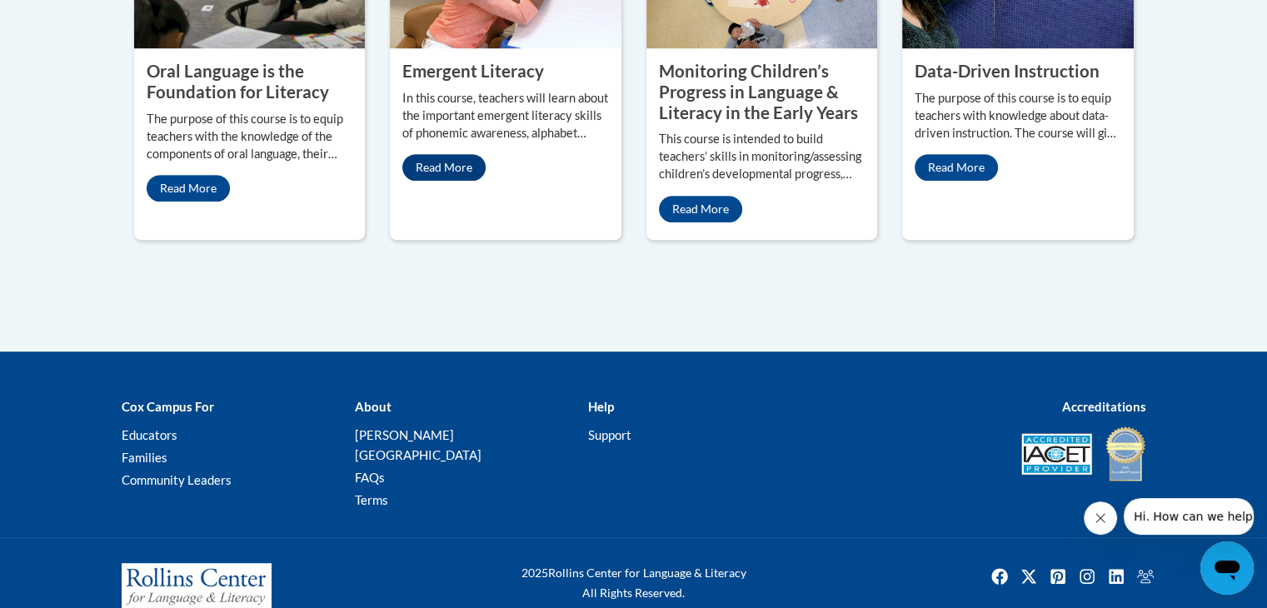 Image resolution: width=1267 pixels, height=608 pixels. What do you see at coordinates (1116, 576) in the screenshot?
I see `img: LinkedIn icon` at bounding box center [1116, 576].